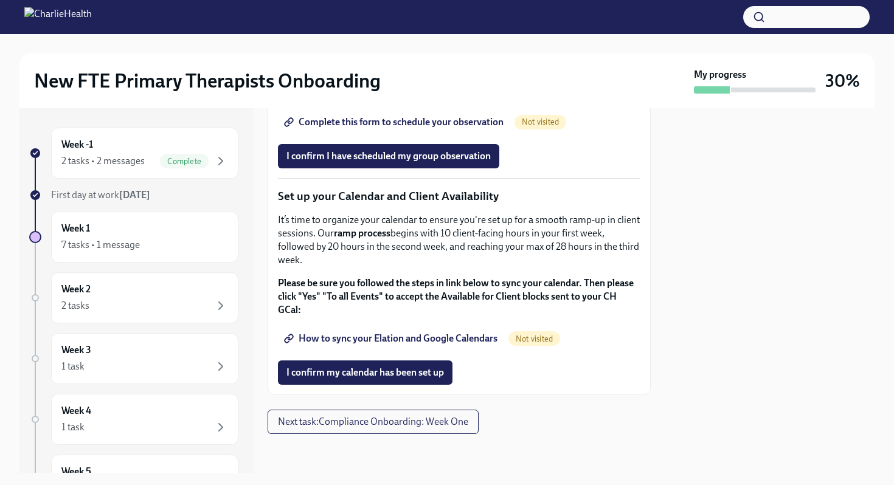  Describe the element at coordinates (75, 306) in the screenshot. I see `div: 2 tasks` at that location.